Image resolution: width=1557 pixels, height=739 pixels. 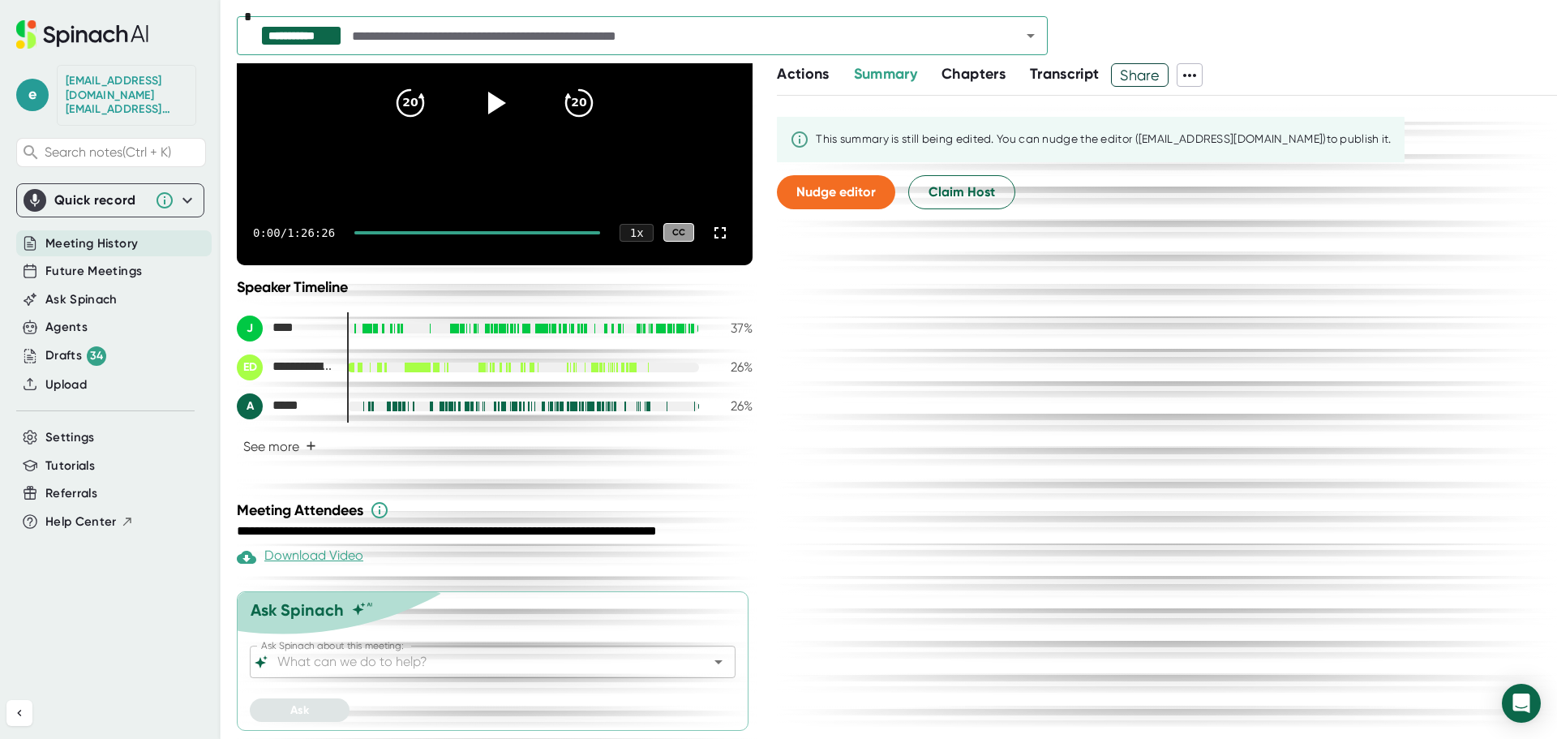 I want to click on div: Agents, so click(x=66, y=327).